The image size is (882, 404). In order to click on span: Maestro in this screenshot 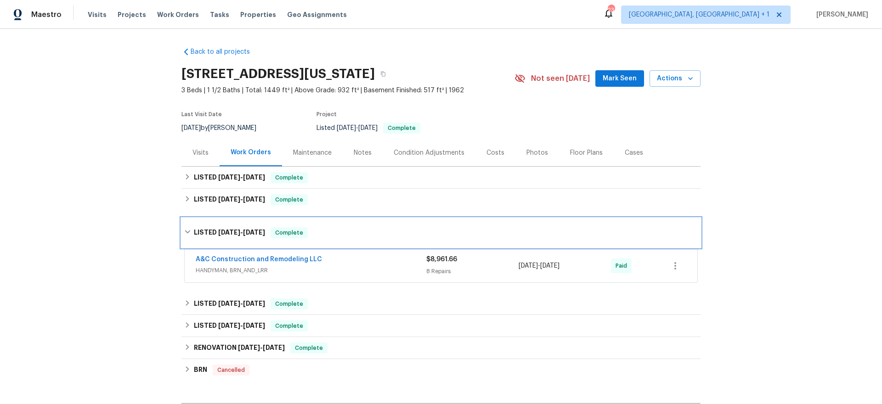, I will do `click(46, 15)`.